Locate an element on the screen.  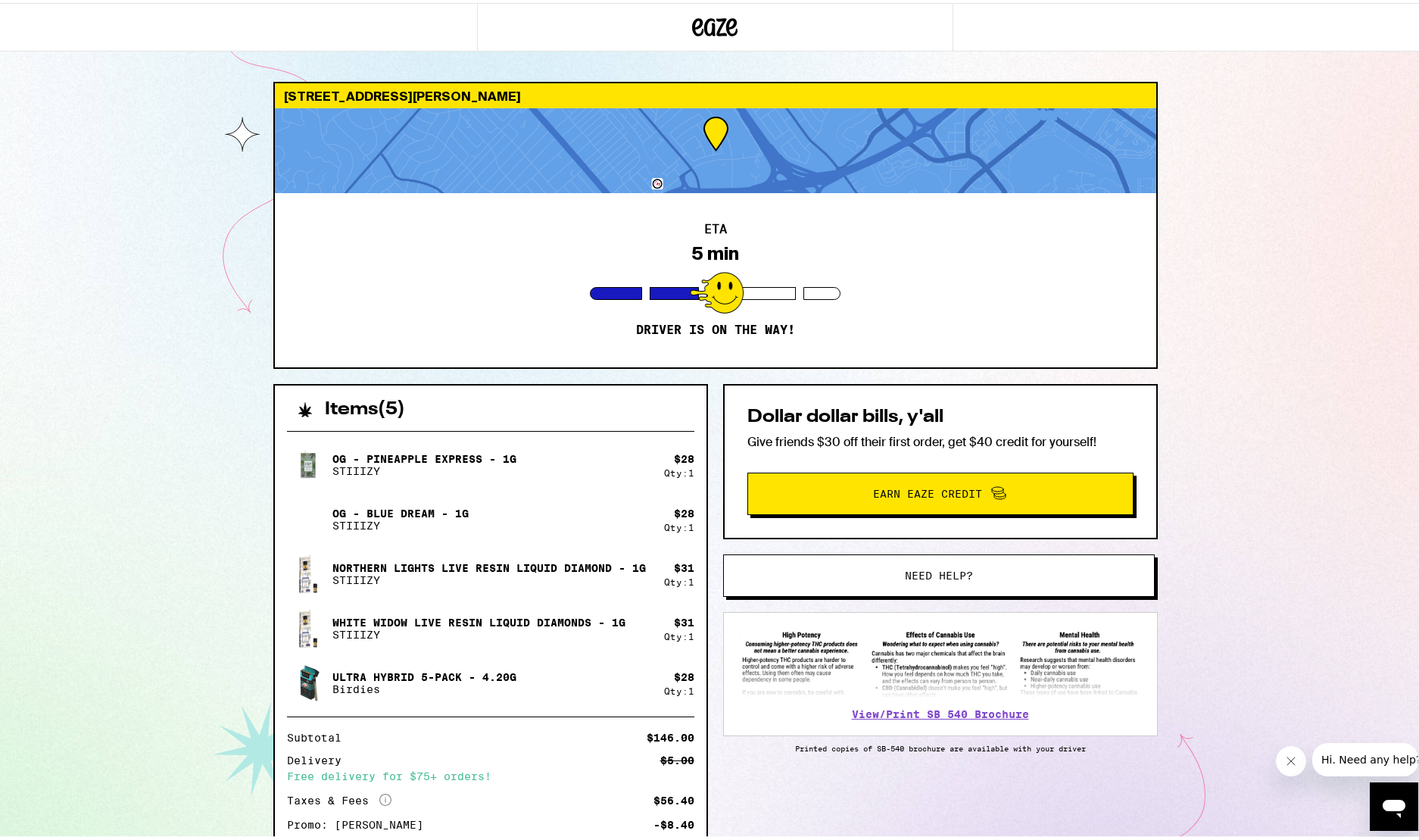
div: $56.40 is located at coordinates (674, 797).